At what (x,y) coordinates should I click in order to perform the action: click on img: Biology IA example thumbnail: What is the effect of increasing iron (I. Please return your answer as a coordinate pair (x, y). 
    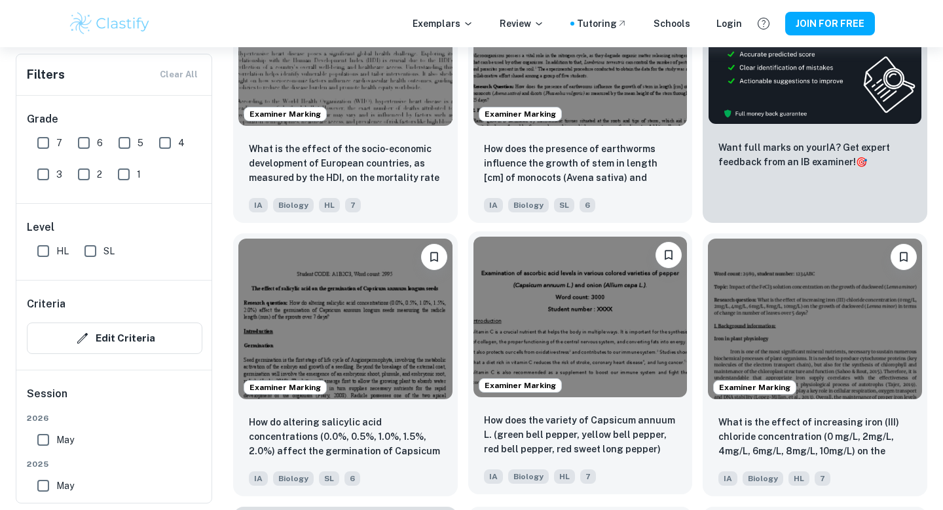
    Looking at the image, I should click on (815, 318).